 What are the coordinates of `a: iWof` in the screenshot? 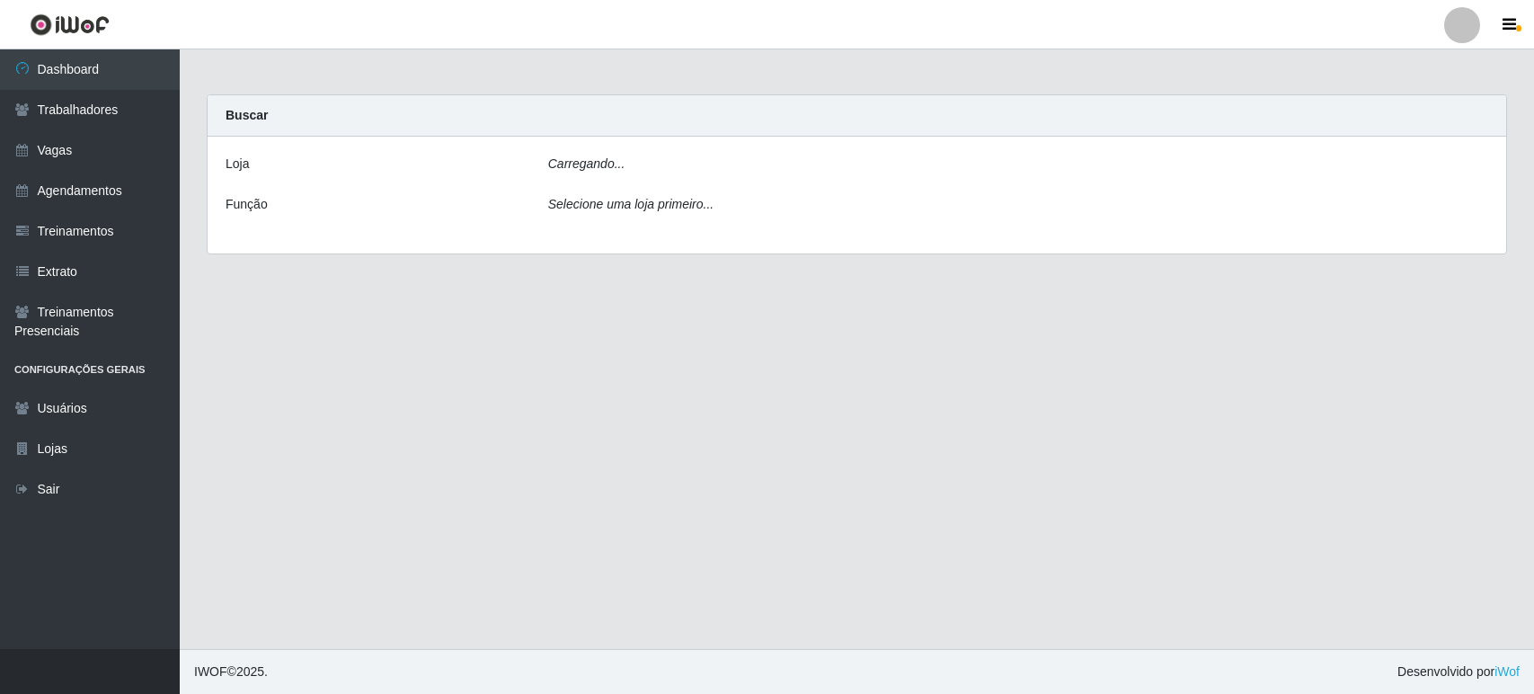 It's located at (1507, 671).